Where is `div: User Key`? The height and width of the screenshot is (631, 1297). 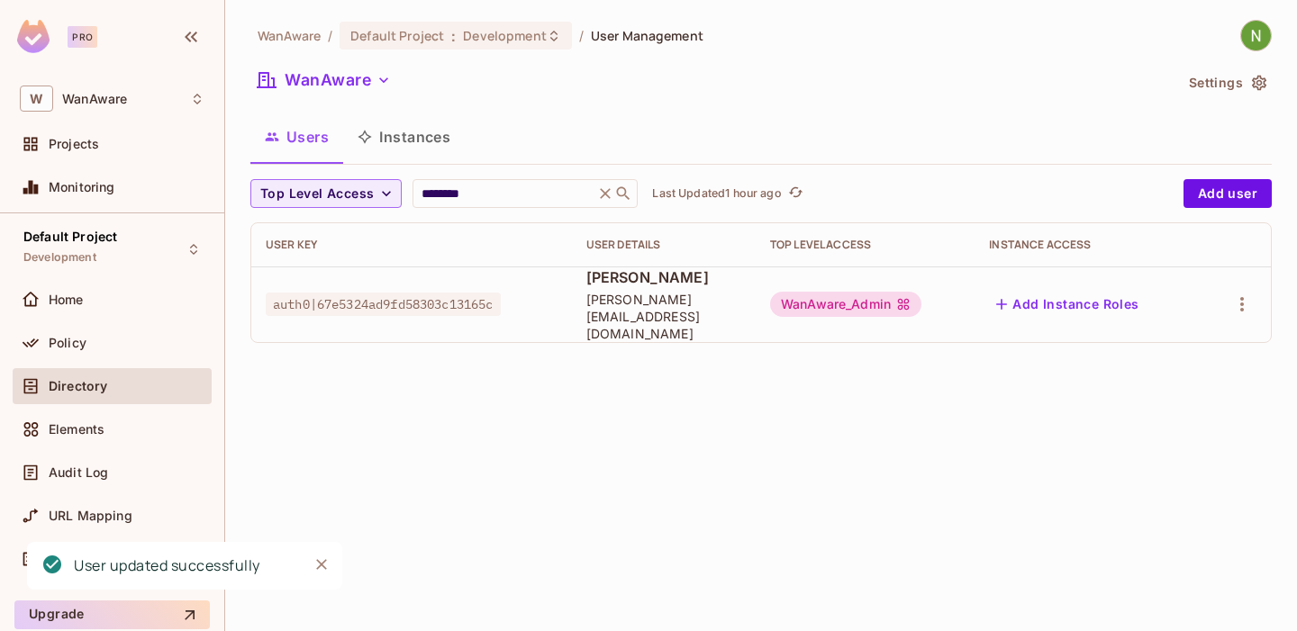 div: User Key is located at coordinates (412, 245).